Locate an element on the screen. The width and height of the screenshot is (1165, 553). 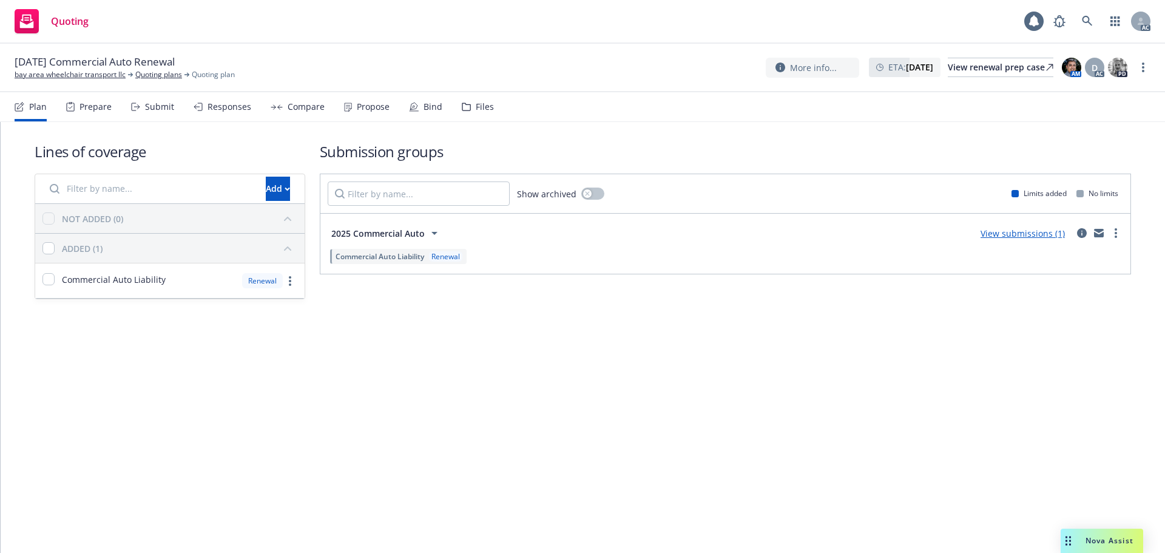
div: Bind is located at coordinates (433, 107).